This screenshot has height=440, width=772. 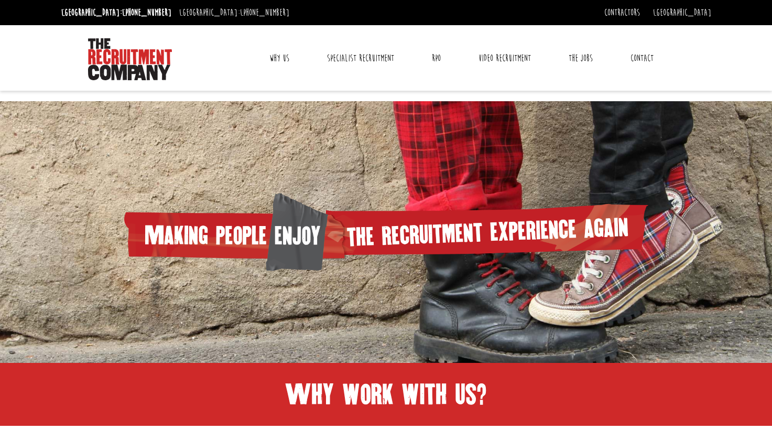 What do you see at coordinates (361, 58) in the screenshot?
I see `a: Specialist Recruitment` at bounding box center [361, 58].